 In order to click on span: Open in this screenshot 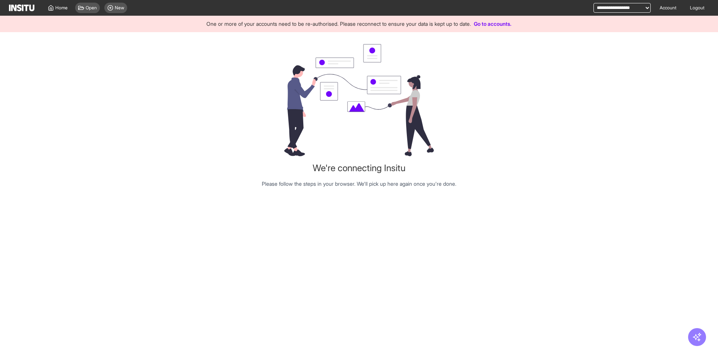, I will do `click(91, 8)`.